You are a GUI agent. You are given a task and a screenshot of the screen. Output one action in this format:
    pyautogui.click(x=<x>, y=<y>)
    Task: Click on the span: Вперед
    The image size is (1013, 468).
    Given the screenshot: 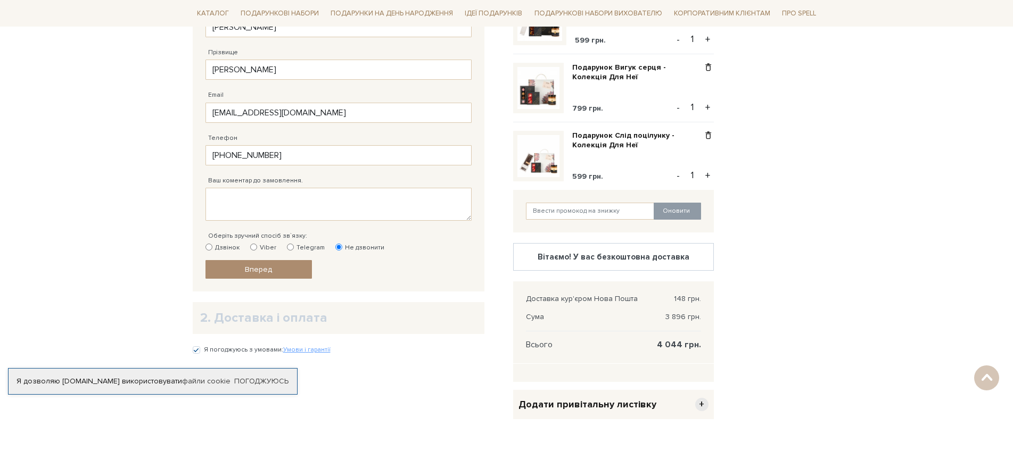 What is the action you would take?
    pyautogui.click(x=258, y=269)
    